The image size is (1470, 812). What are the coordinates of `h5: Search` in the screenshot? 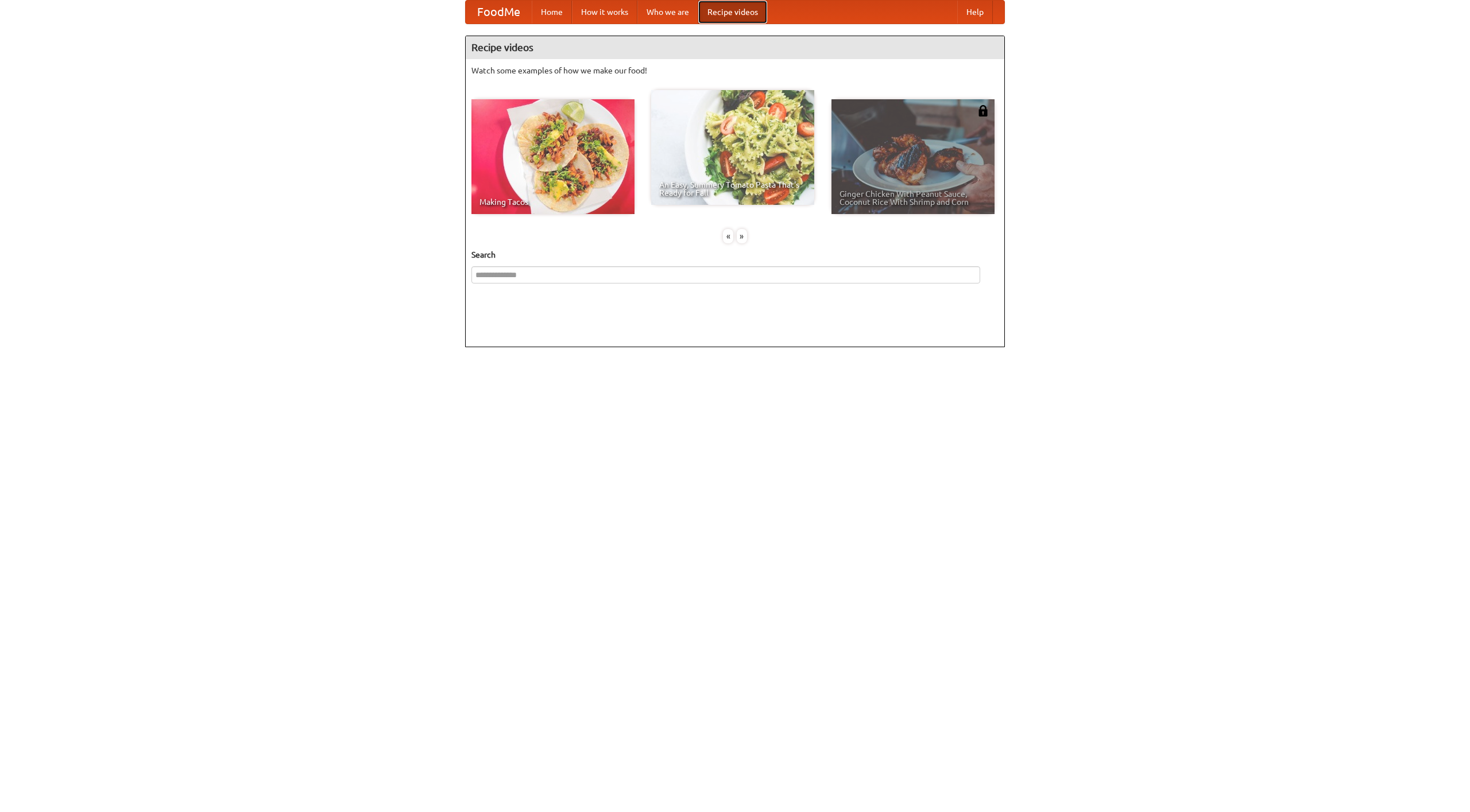 It's located at (735, 255).